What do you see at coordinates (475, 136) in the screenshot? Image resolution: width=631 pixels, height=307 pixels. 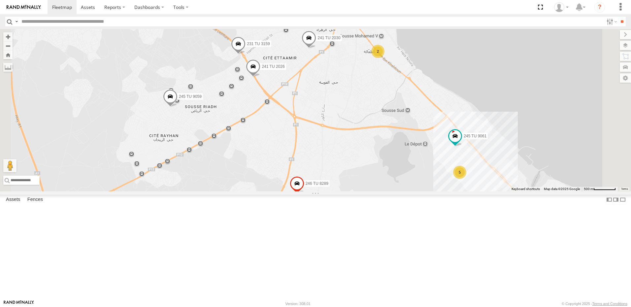 I see `span: 245 TU 9061` at bounding box center [475, 136].